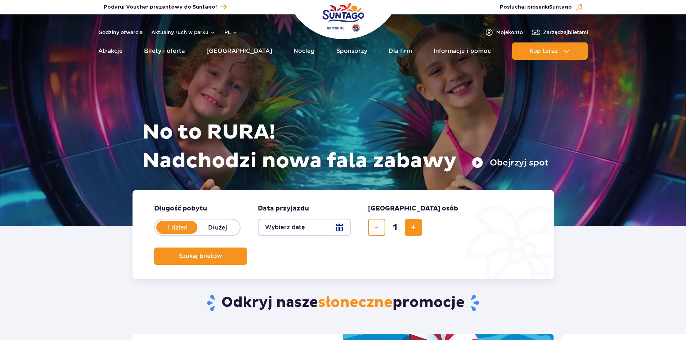 Image resolution: width=686 pixels, height=340 pixels. What do you see at coordinates (377, 228) in the screenshot?
I see `button: usuń bilet` at bounding box center [377, 228].